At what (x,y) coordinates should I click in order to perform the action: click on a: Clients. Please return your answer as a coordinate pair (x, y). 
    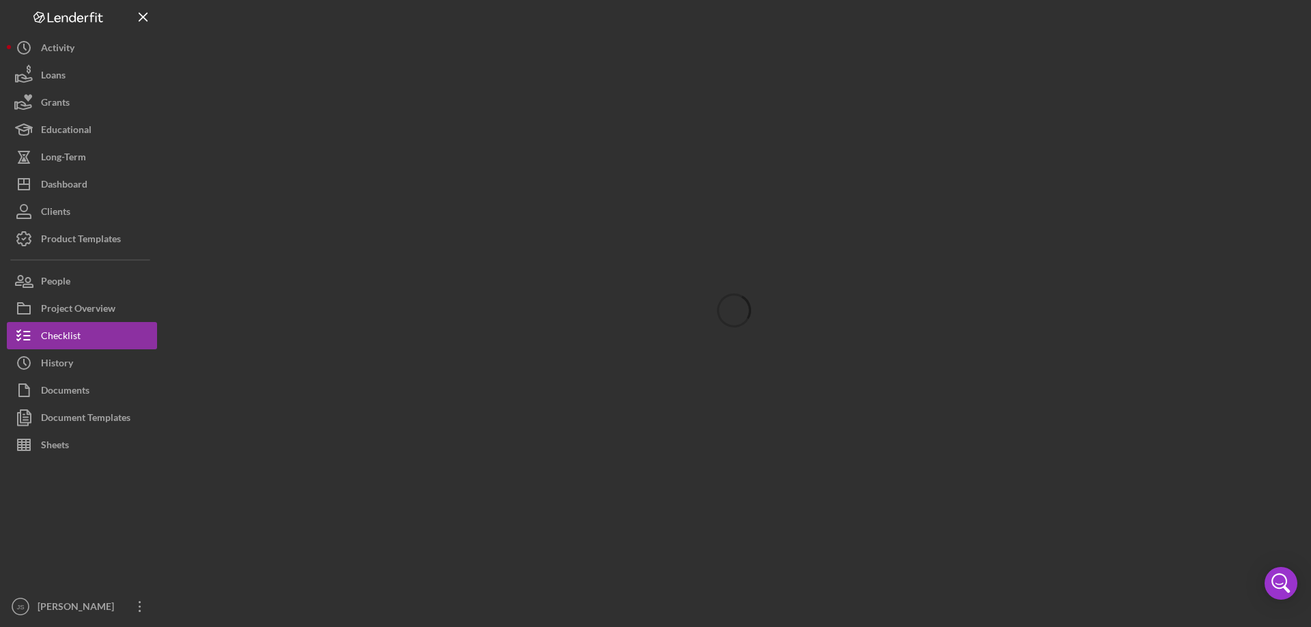
    Looking at the image, I should click on (82, 212).